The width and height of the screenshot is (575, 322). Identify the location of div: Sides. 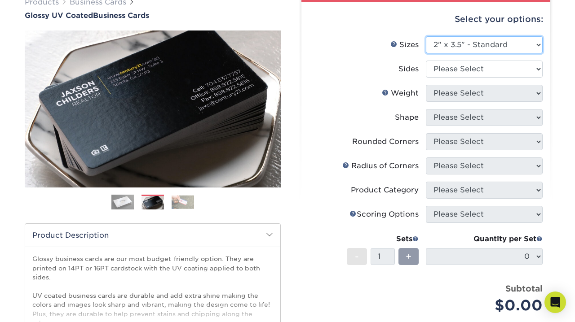
(408, 69).